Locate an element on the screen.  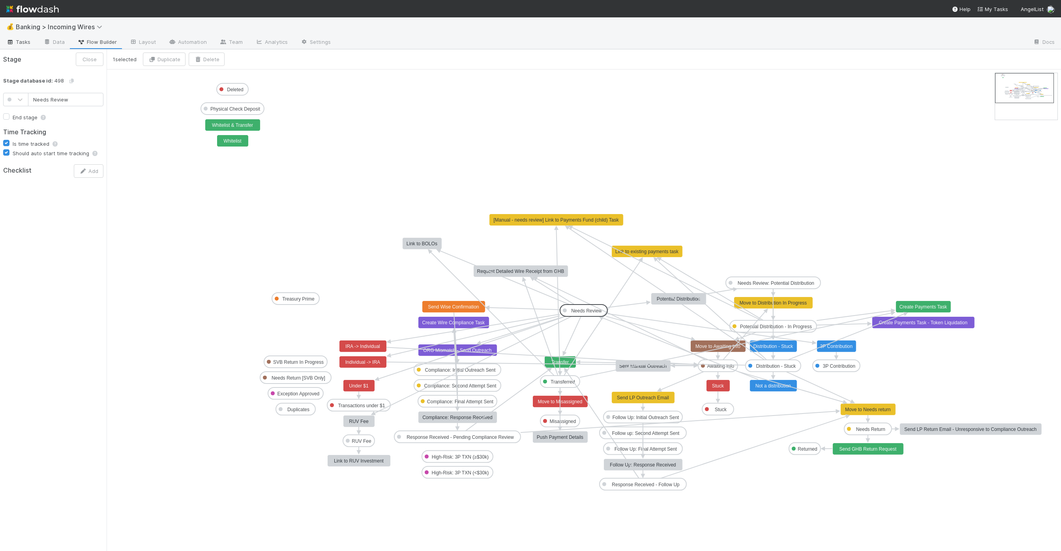
text: Needs Return is located at coordinates (871, 429).